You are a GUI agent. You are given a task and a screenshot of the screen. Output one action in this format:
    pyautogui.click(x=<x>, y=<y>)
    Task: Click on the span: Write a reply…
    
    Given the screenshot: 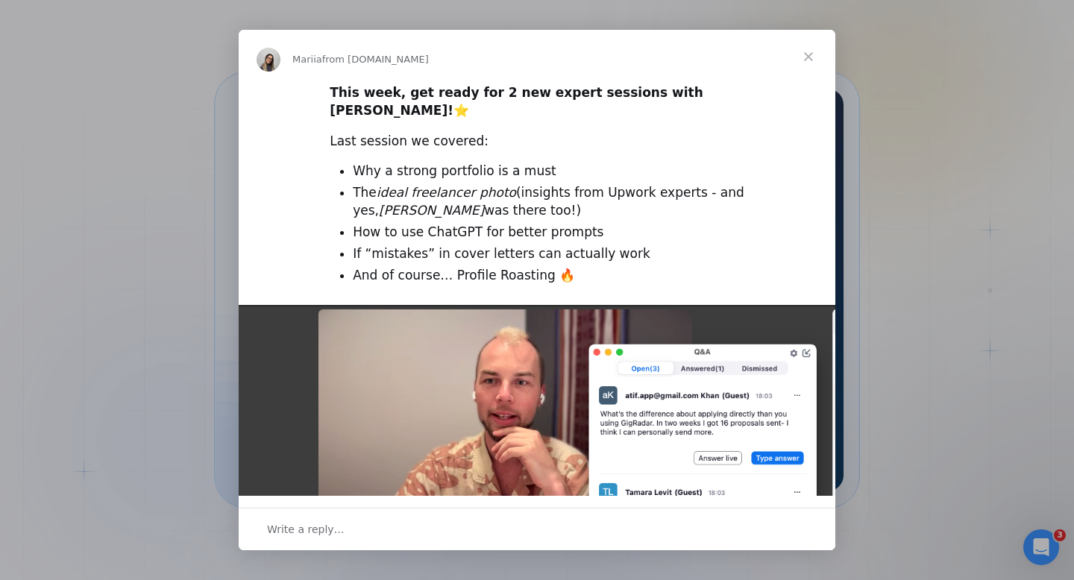 What is the action you would take?
    pyautogui.click(x=306, y=530)
    